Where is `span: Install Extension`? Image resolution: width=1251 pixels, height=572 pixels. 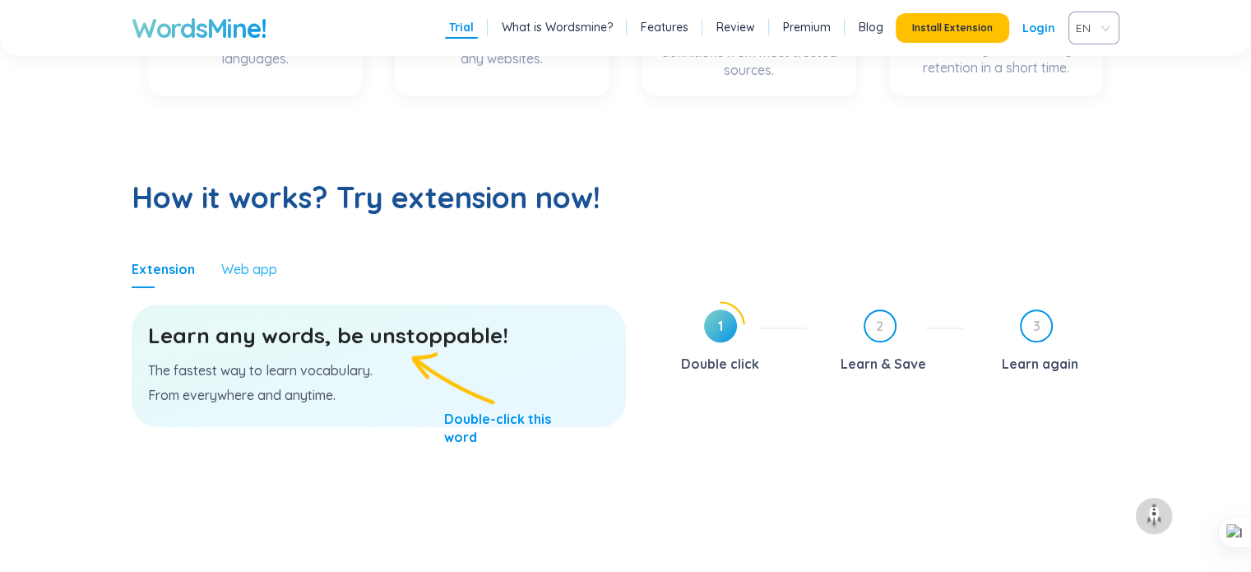
span: Install Extension is located at coordinates (953, 28).